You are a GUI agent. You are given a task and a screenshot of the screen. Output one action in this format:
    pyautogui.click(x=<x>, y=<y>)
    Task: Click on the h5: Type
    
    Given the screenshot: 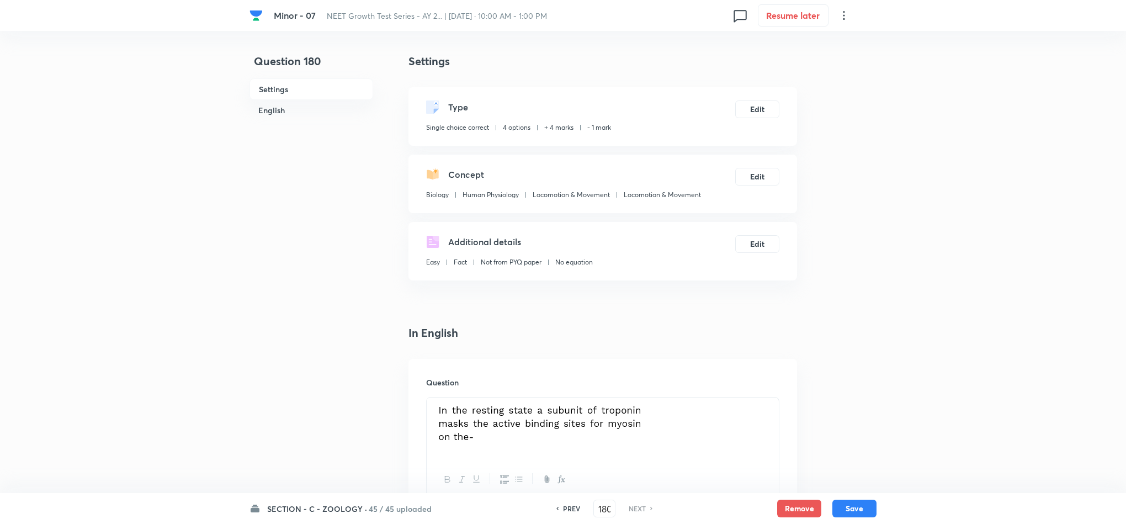 What is the action you would take?
    pyautogui.click(x=458, y=107)
    